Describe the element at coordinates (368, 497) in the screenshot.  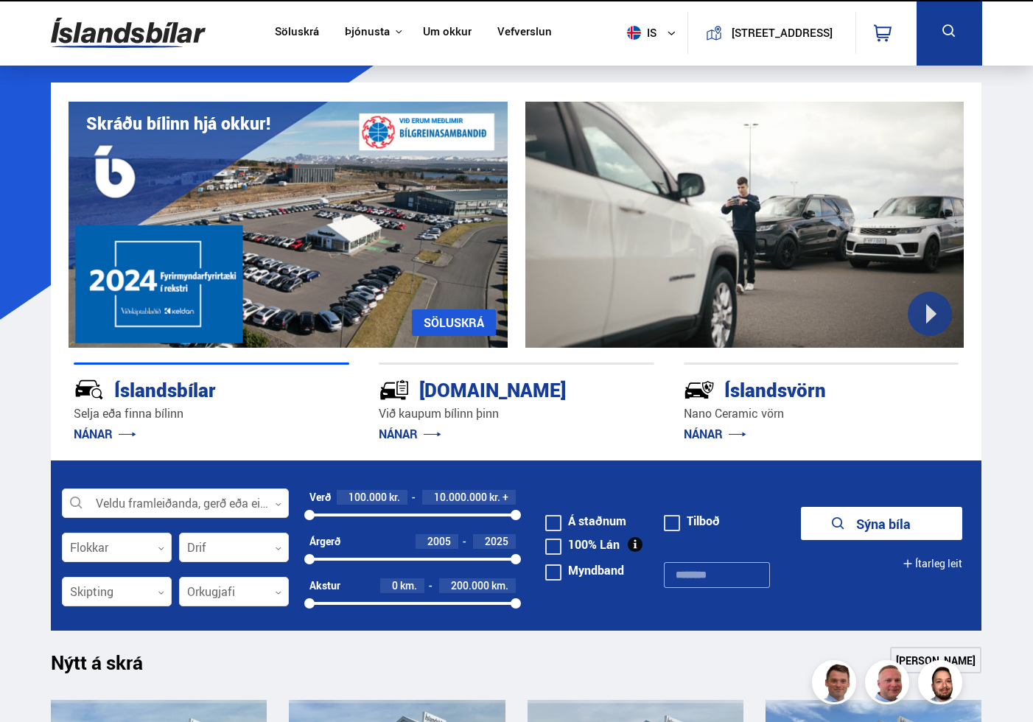
I see `span: 100.000` at that location.